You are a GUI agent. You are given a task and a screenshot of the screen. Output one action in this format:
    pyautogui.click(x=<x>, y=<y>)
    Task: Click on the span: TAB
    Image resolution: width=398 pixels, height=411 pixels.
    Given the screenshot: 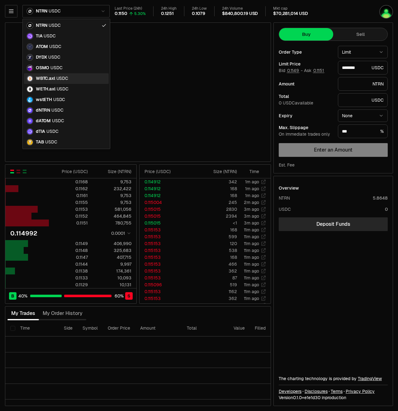 What is the action you would take?
    pyautogui.click(x=40, y=142)
    